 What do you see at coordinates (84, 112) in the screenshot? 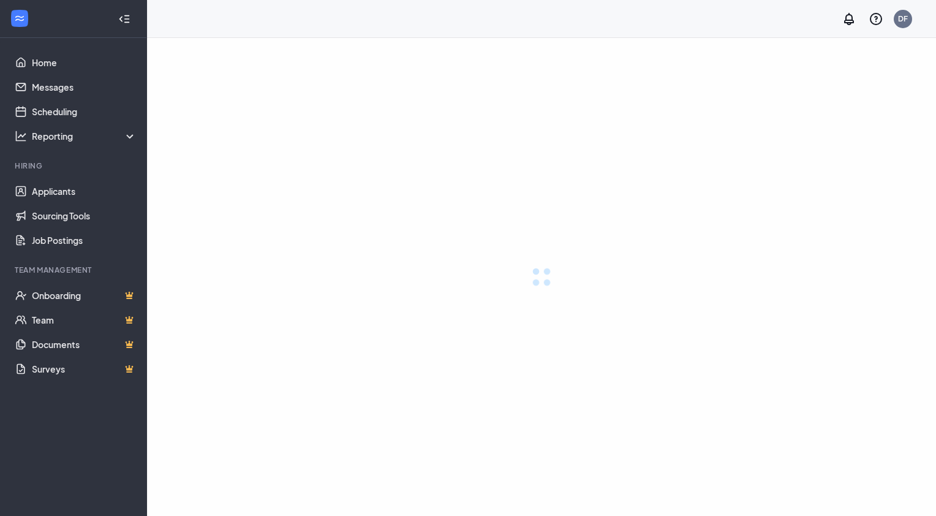
I see `a: Scheduling` at bounding box center [84, 112].